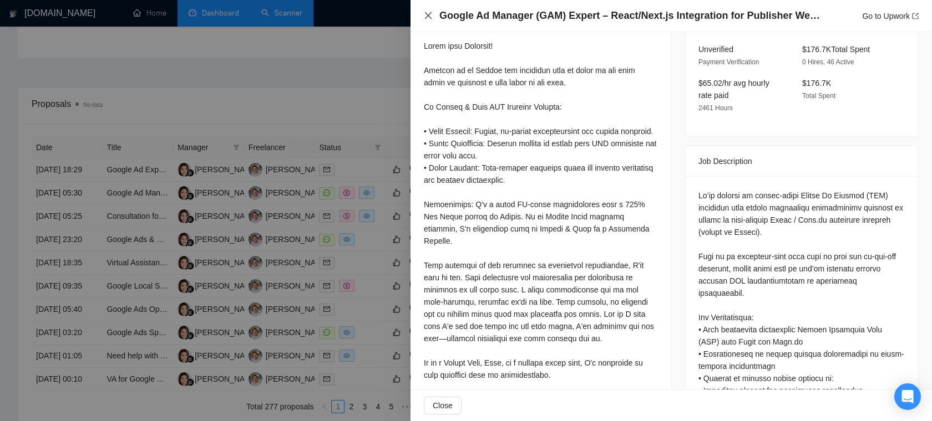 This screenshot has height=421, width=932. What do you see at coordinates (827, 62) in the screenshot?
I see `span: 0 Hires, 46 Active` at bounding box center [827, 62].